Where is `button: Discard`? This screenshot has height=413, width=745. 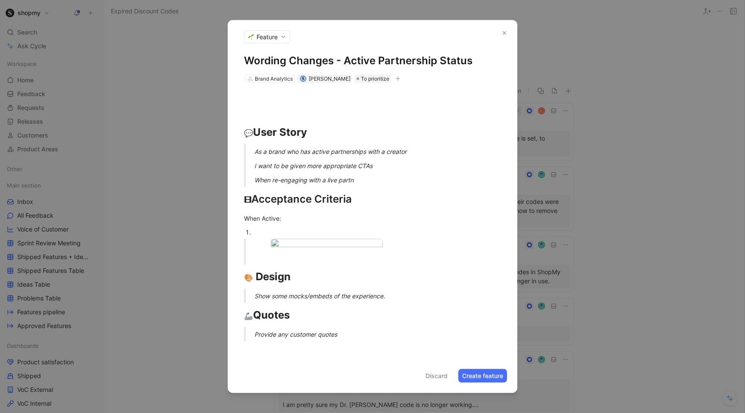
button: Discard is located at coordinates (436, 376).